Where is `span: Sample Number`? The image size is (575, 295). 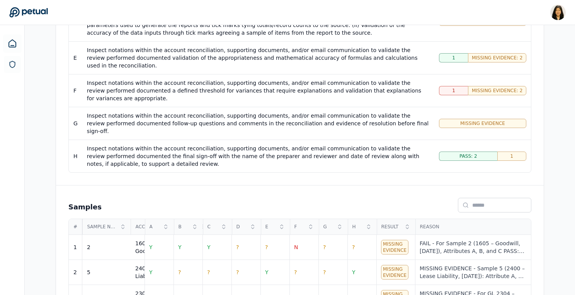 span: Sample Number is located at coordinates (102, 227).